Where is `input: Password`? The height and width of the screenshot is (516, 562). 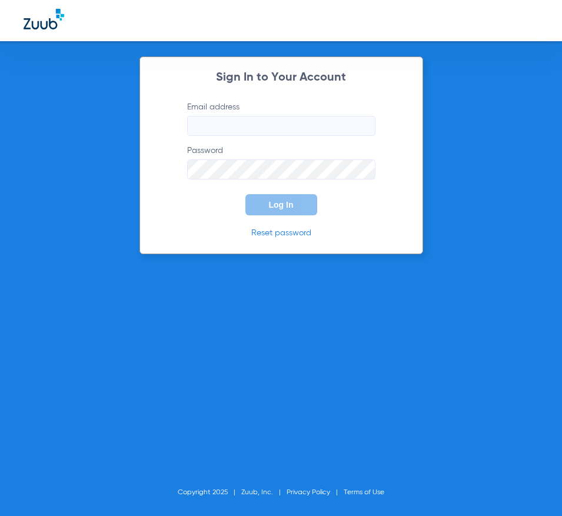 input: Password is located at coordinates (281, 169).